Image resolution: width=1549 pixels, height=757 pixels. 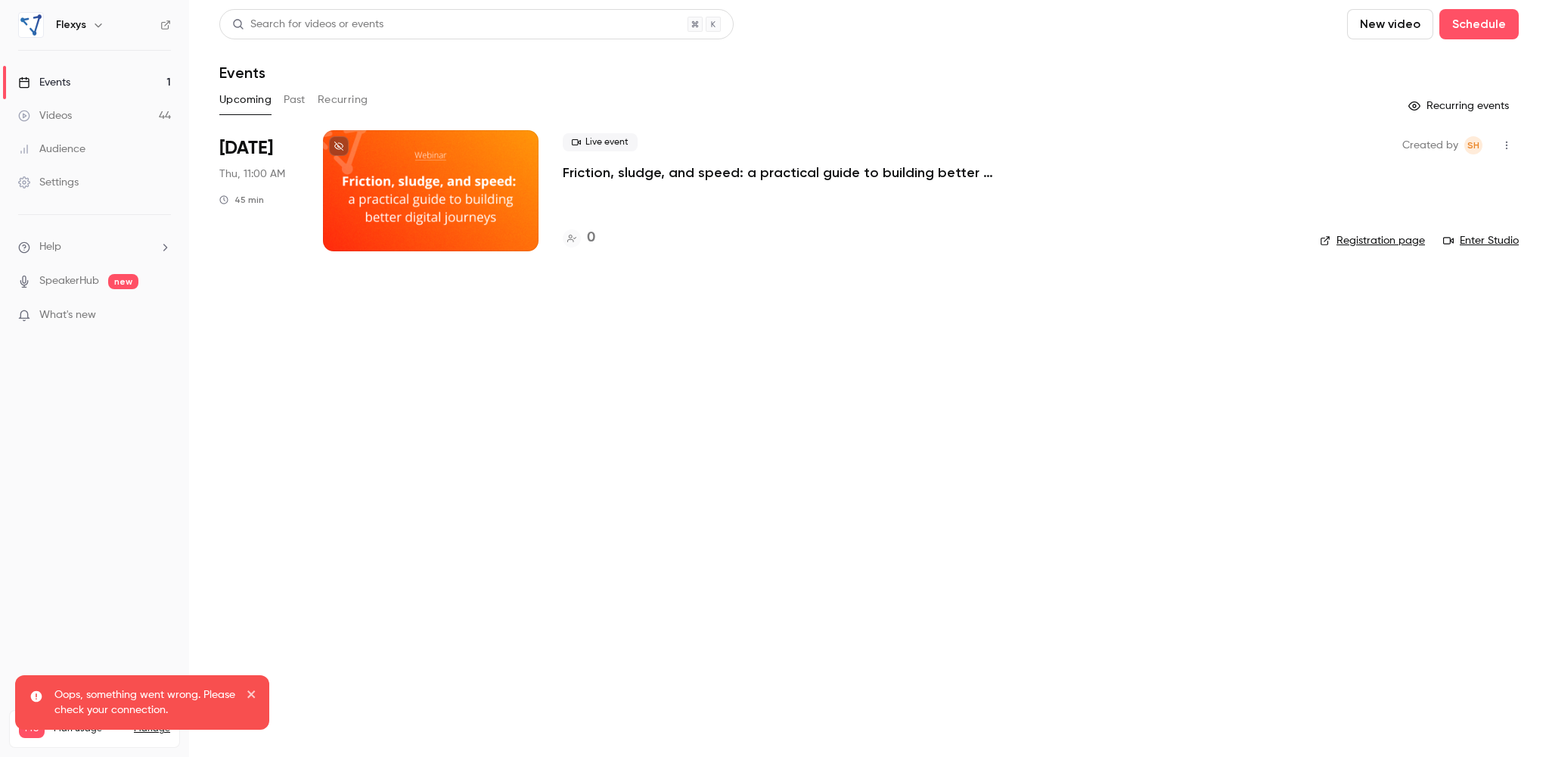 I want to click on span: Live event, so click(x=600, y=142).